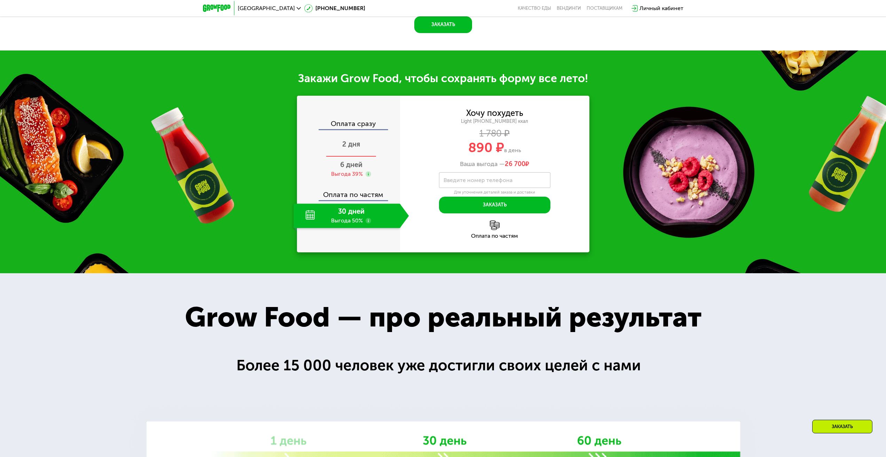  Describe the element at coordinates (347, 174) in the screenshot. I see `div: Выгода 39%` at that location.